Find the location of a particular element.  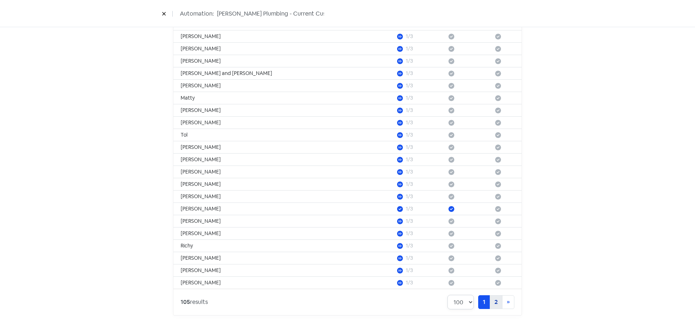

a: Next is located at coordinates (508, 302).